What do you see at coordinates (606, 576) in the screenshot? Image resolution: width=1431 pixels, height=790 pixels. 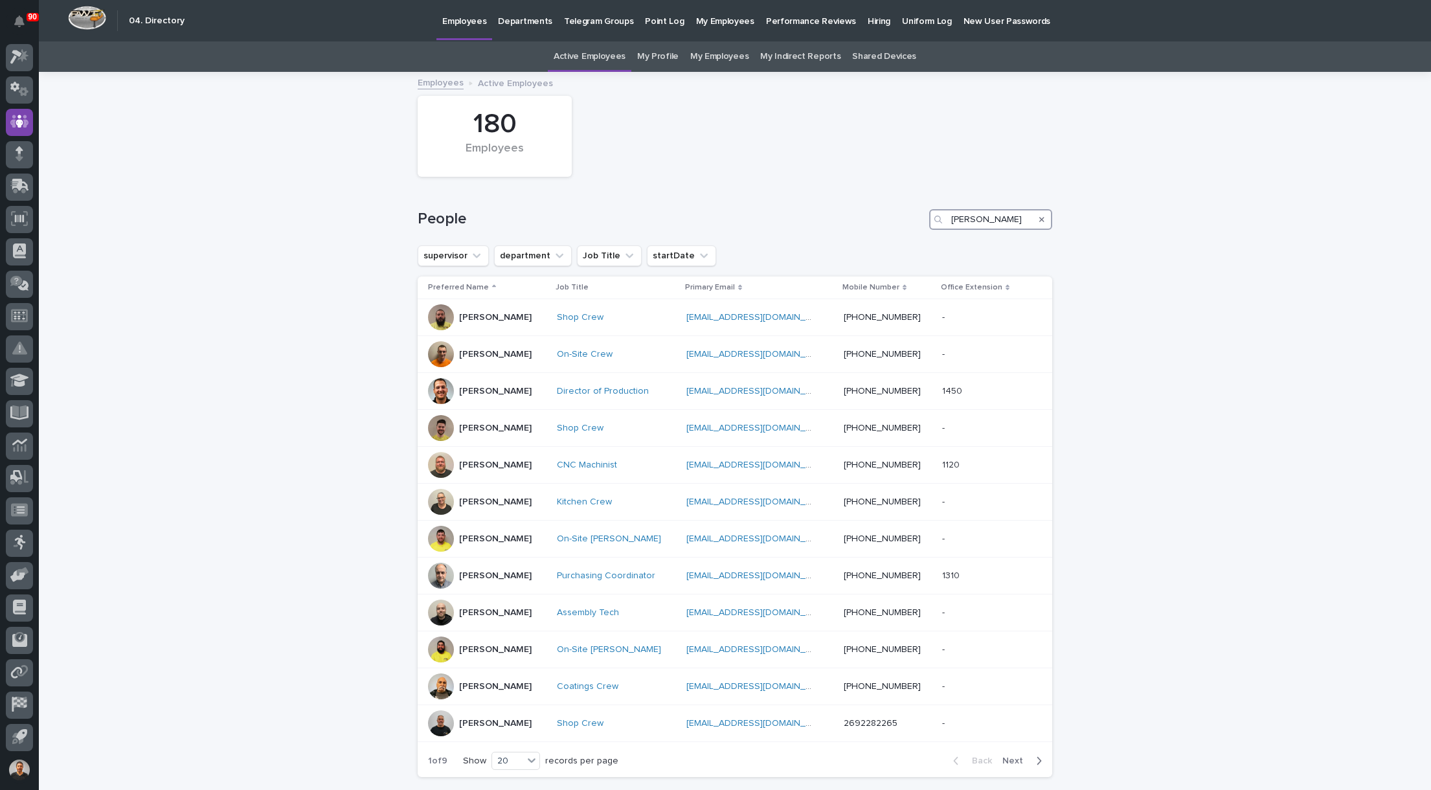 I see `a: Purchasing Coordinator` at bounding box center [606, 576].